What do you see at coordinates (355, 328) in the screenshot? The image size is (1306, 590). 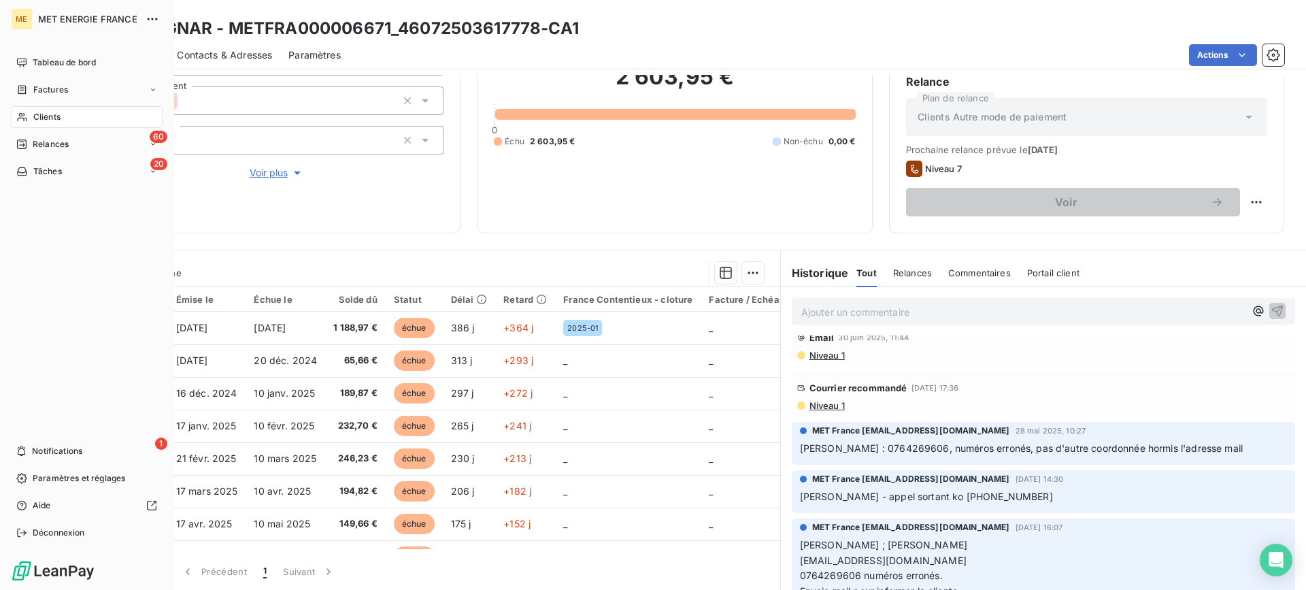 I see `span: 1 188,97 €` at bounding box center [355, 328].